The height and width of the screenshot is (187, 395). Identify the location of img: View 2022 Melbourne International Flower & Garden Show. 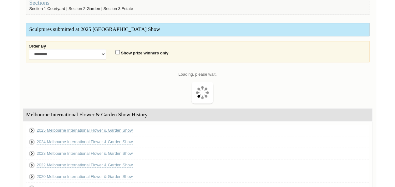
(32, 165).